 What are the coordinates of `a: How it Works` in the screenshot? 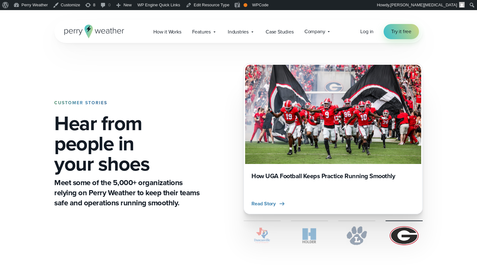 It's located at (167, 32).